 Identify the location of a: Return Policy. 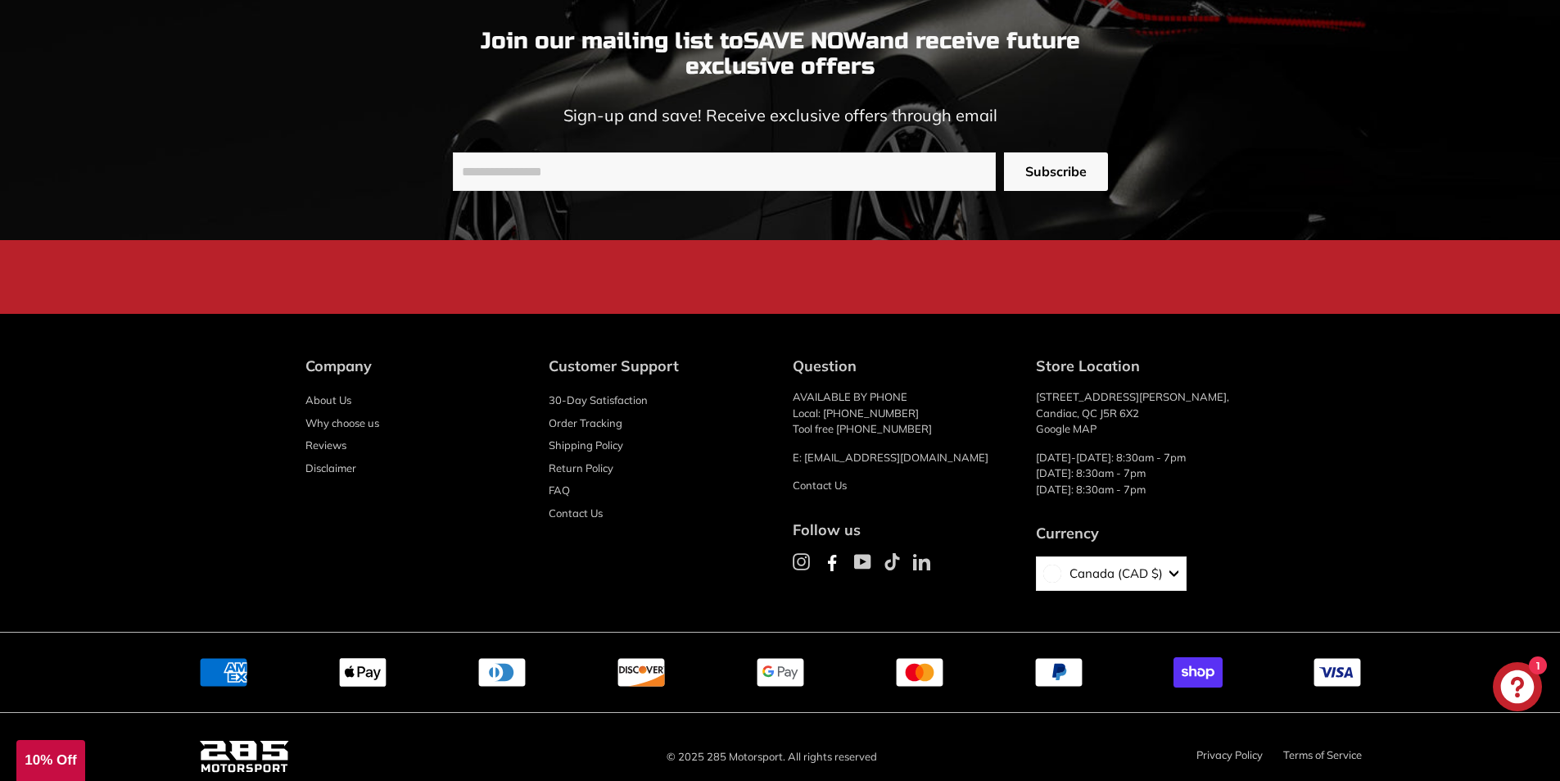
(581, 468).